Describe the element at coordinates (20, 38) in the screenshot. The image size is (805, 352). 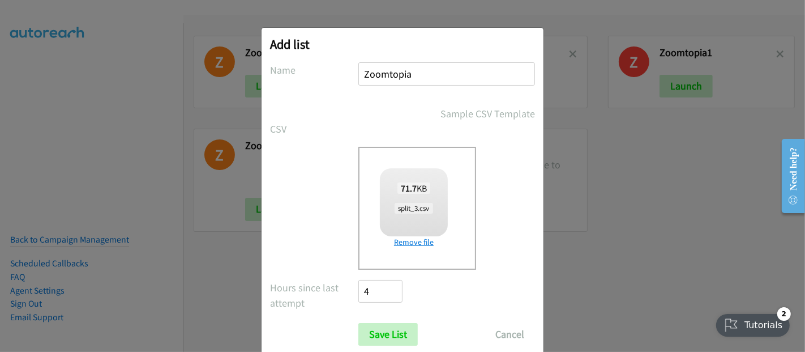
I see `div: Need help?` at that location.